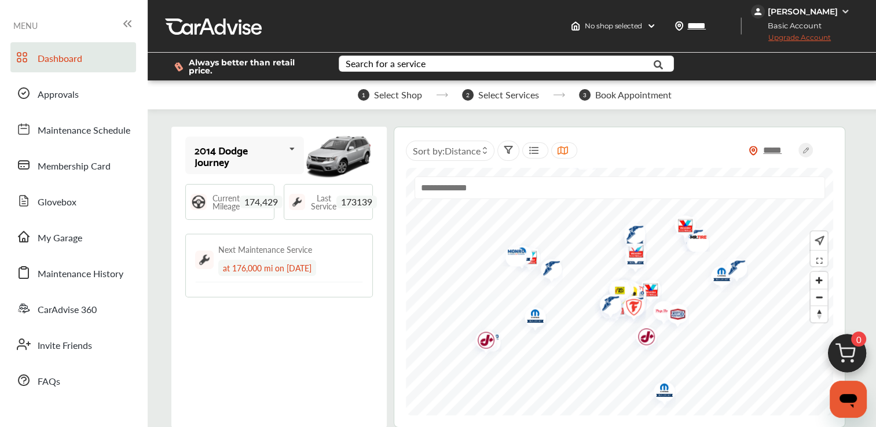 This screenshot has width=876, height=427. I want to click on img: WGsFRI8htEPBVLJbROoPRyZpYNWhNONpIPPETTm6eUC0GeLEiAAAAAElFTkSuQmCC, so click(845, 12).